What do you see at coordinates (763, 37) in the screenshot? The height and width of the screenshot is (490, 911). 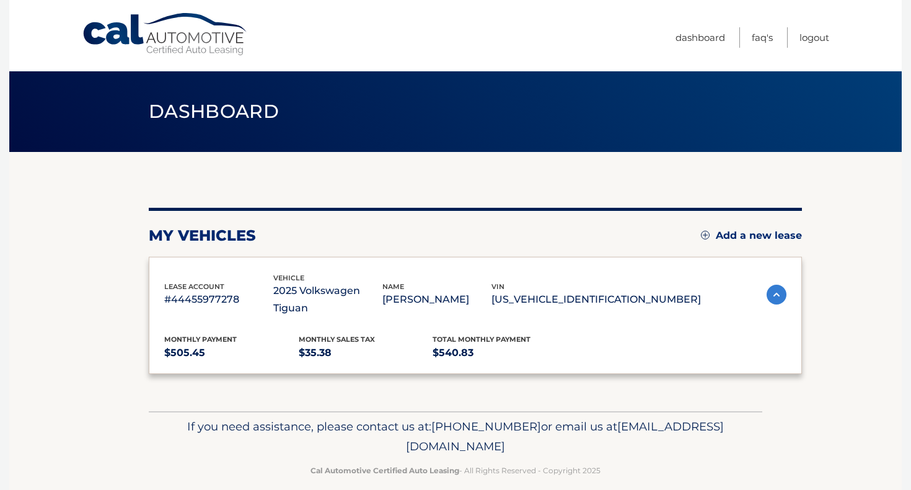 I see `a: FAQ's` at bounding box center [763, 37].